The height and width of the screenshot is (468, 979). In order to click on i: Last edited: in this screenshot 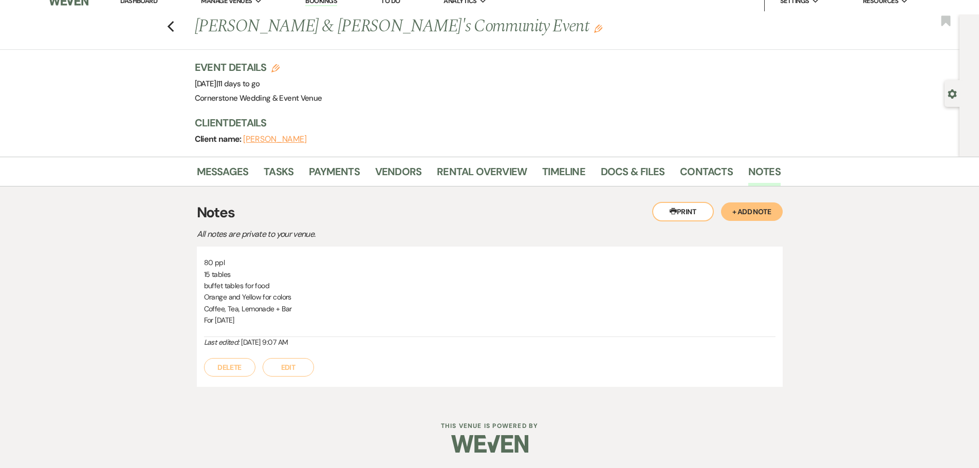, I will do `click(222, 342)`.